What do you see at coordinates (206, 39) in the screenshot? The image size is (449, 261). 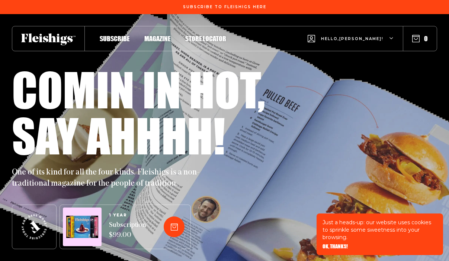 I see `span: Store locator` at bounding box center [206, 39].